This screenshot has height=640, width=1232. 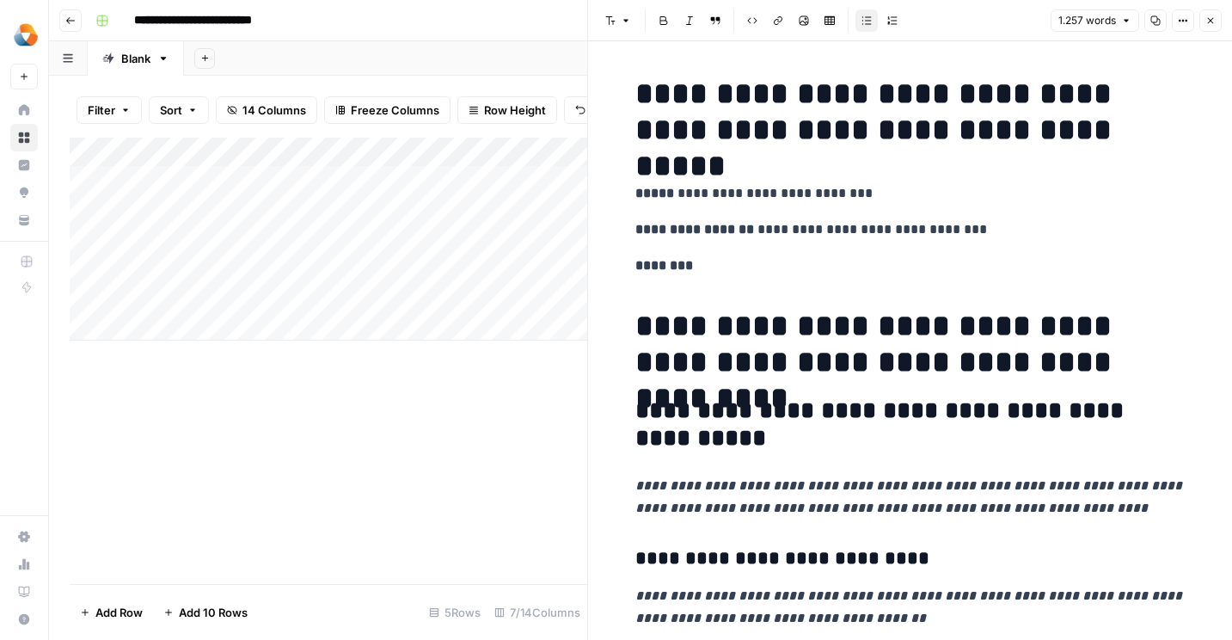 What do you see at coordinates (24, 138) in the screenshot?
I see `a: Browse` at bounding box center [24, 138].